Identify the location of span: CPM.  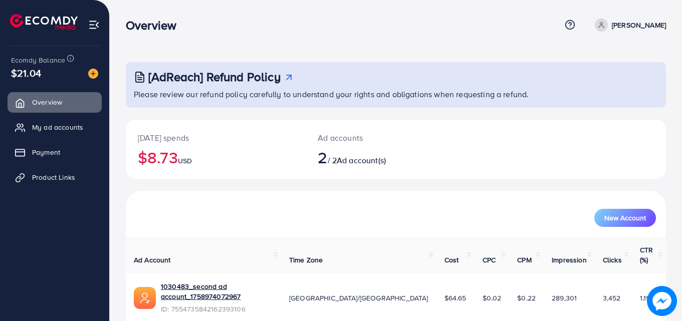
(524, 260).